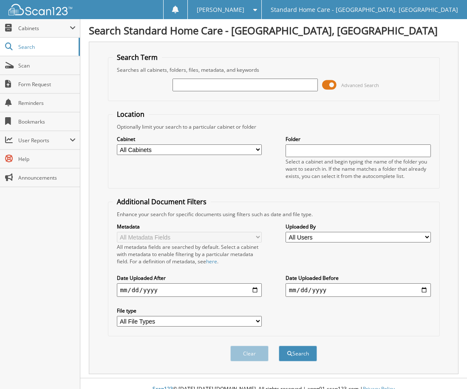 Image resolution: width=467 pixels, height=389 pixels. I want to click on span: Search, so click(46, 47).